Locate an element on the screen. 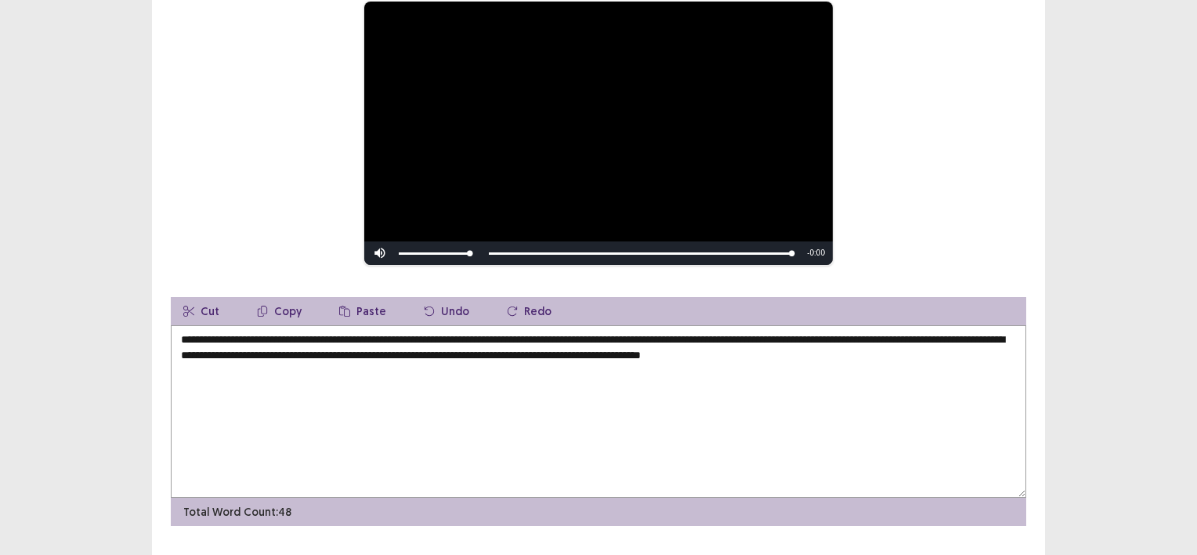  button: Cut is located at coordinates (201, 311).